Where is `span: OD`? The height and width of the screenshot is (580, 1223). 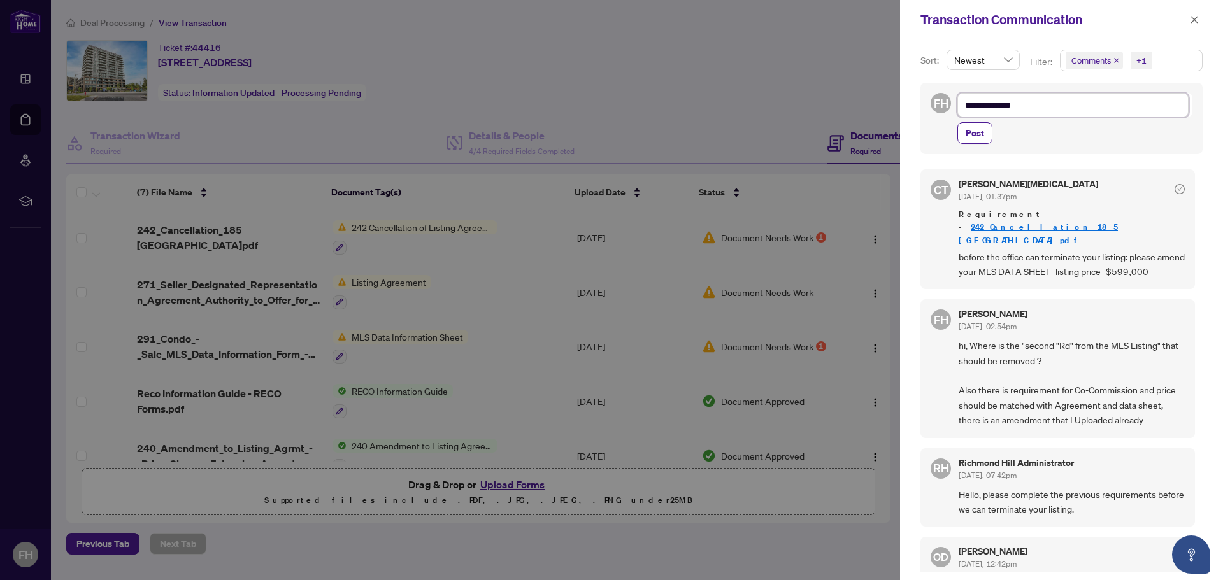 span: OD is located at coordinates (941, 557).